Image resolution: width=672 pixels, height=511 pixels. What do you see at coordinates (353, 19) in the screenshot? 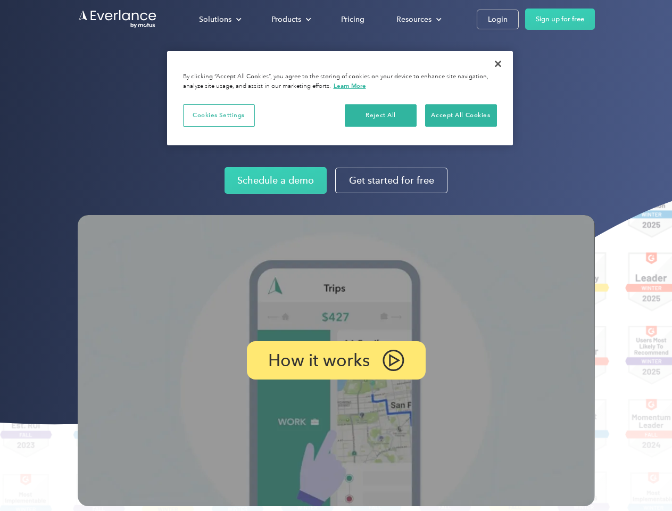
I see `div: Pricing` at bounding box center [353, 19].